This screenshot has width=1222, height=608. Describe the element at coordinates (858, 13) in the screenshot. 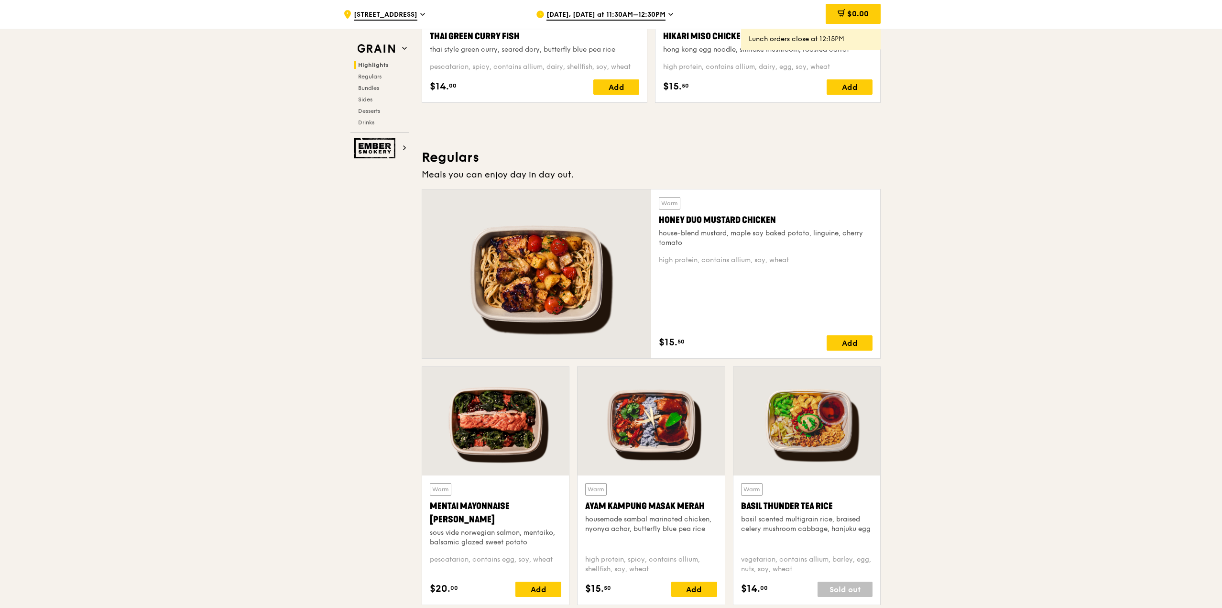

I see `span: $0.00` at that location.